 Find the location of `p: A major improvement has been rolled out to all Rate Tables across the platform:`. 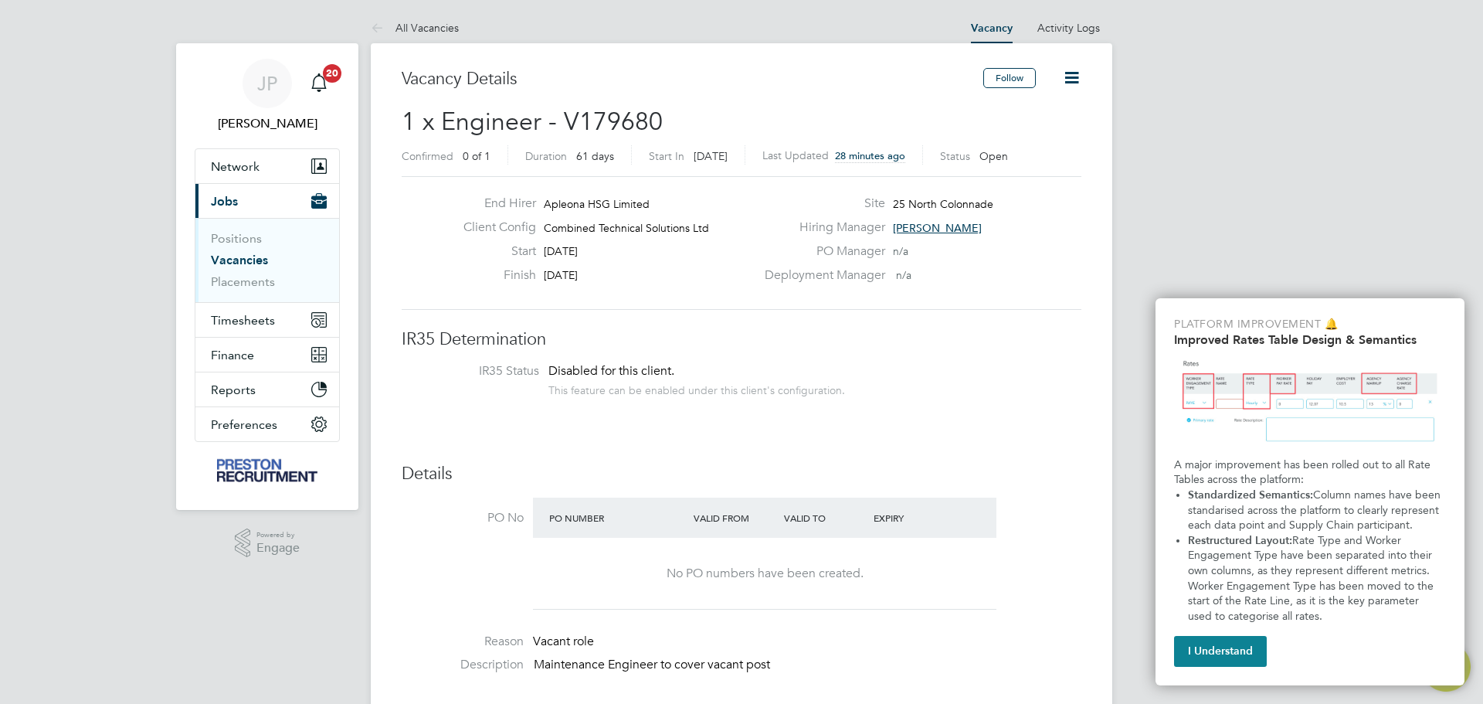

p: A major improvement has been rolled out to all Rate Tables across the platform: is located at coordinates (1310, 472).